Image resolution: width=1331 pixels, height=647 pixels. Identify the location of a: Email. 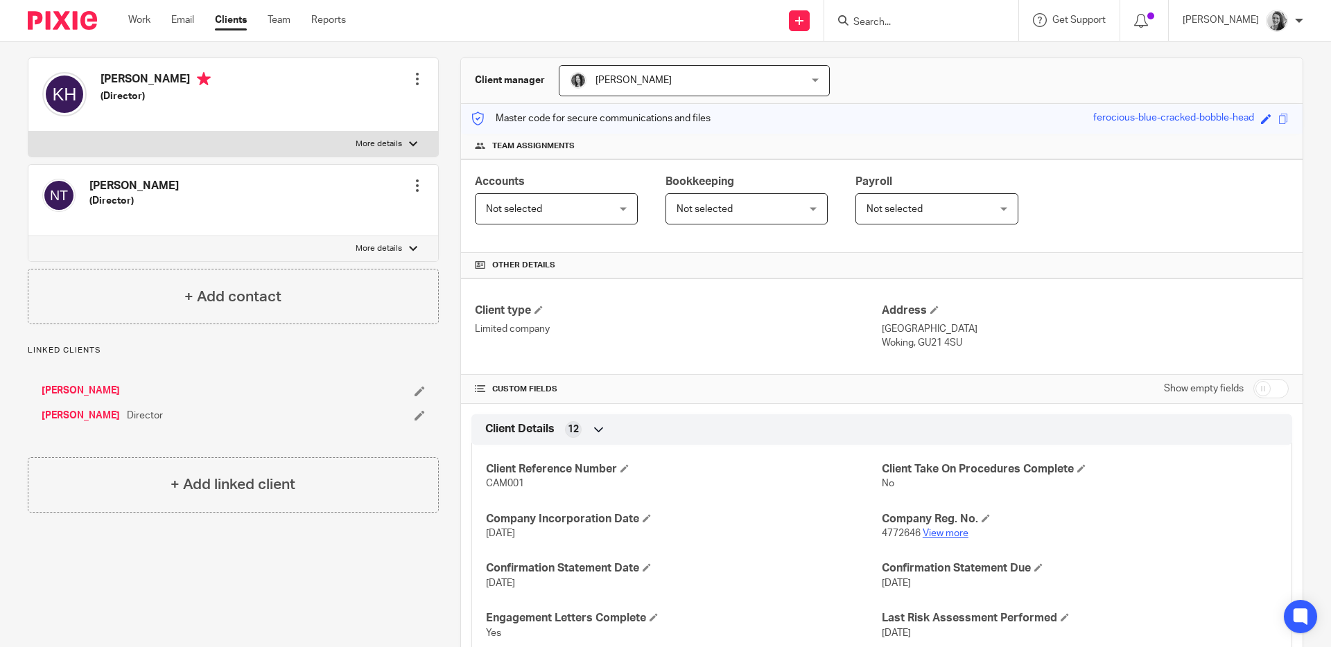
(182, 20).